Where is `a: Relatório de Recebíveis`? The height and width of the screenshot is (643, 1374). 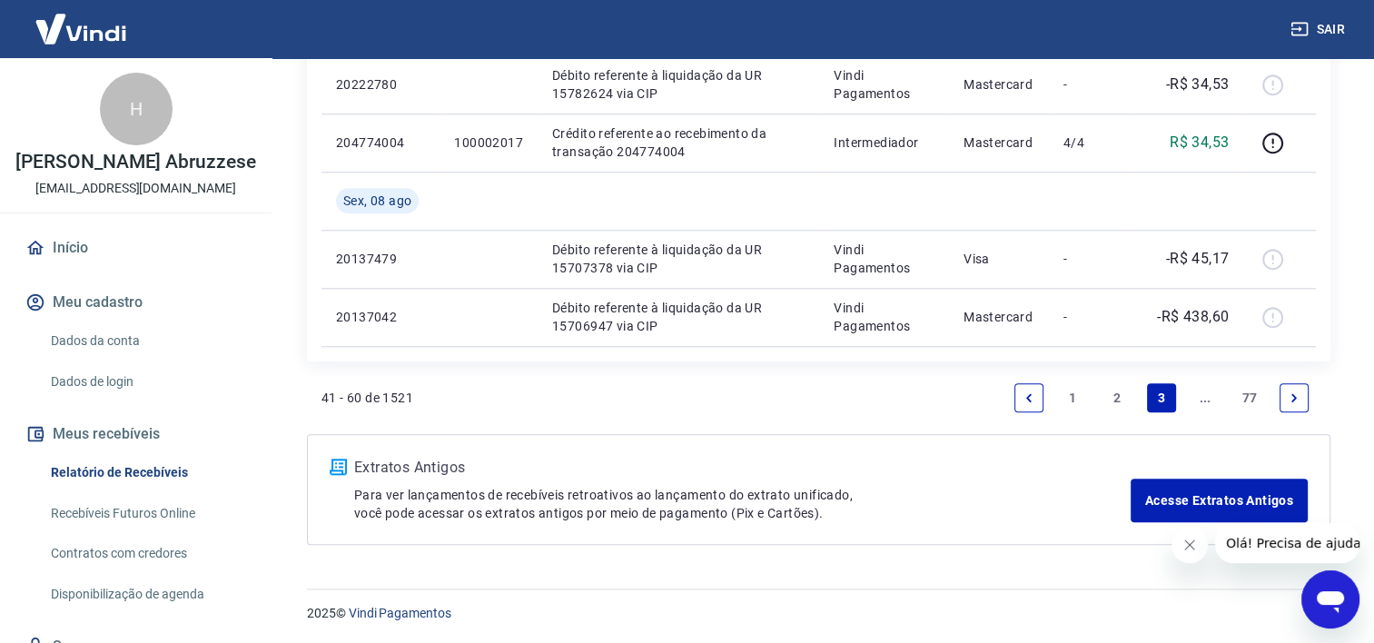
a: Relatório de Recebíveis is located at coordinates (146, 472).